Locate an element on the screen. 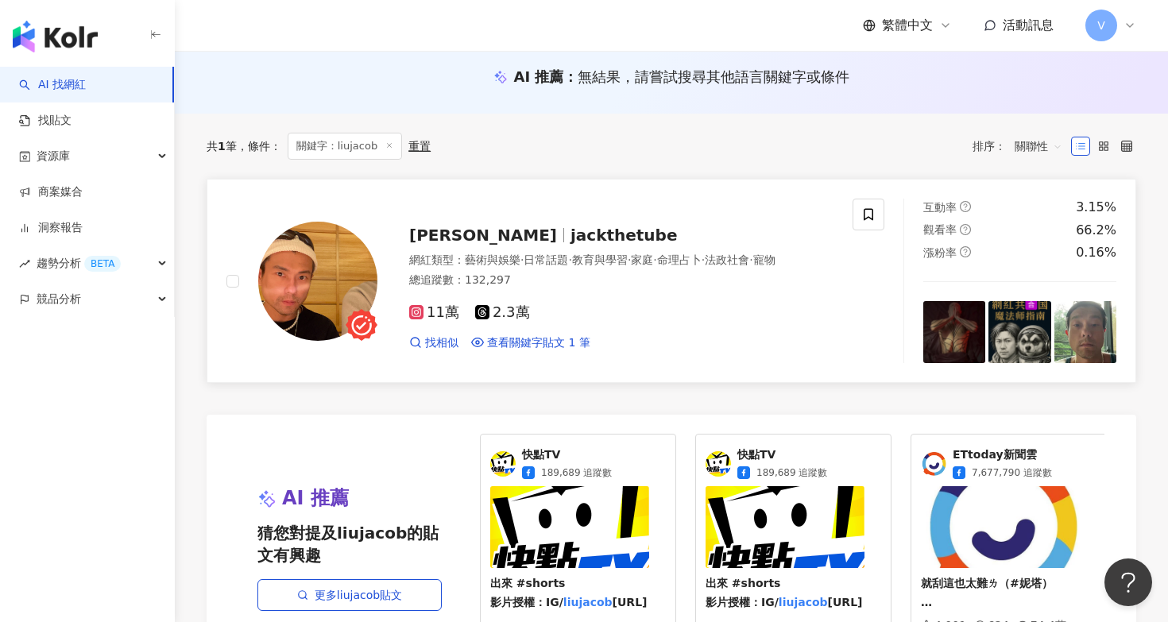  span: 7,677,790 追蹤數 is located at coordinates (1011, 473).